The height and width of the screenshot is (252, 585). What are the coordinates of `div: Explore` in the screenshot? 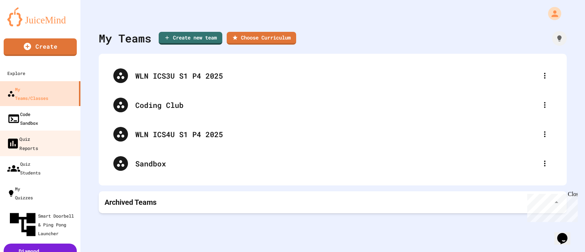 It's located at (16, 73).